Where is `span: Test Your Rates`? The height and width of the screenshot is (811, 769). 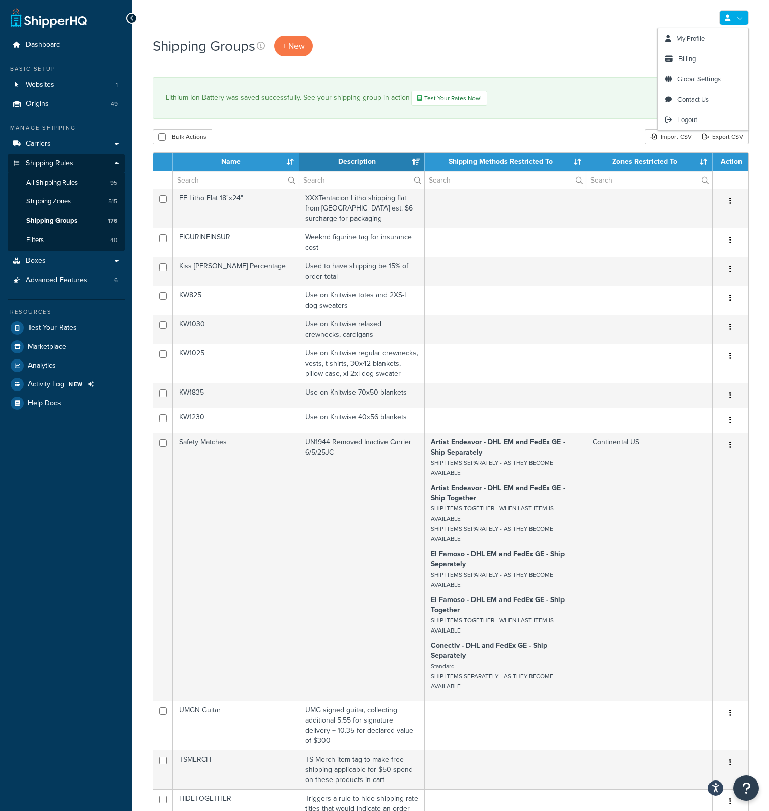
span: Test Your Rates is located at coordinates (52, 328).